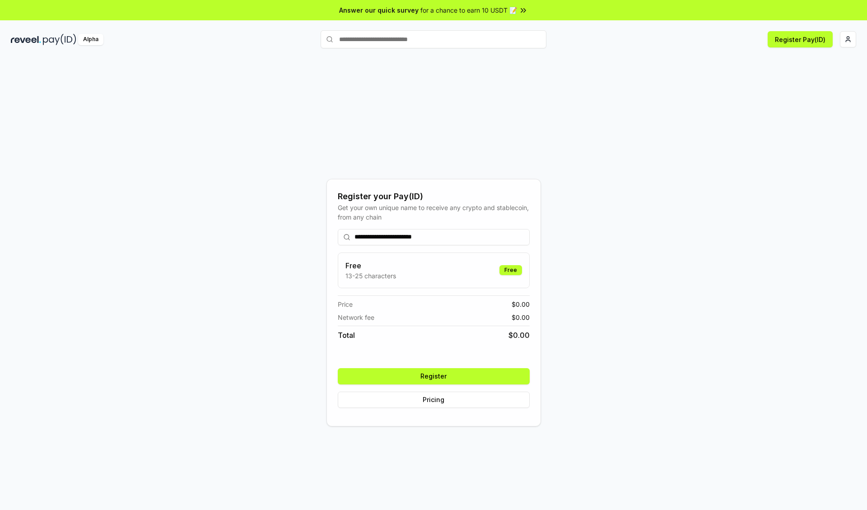 This screenshot has height=510, width=867. Describe the element at coordinates (434, 400) in the screenshot. I see `button: Pricing` at that location.